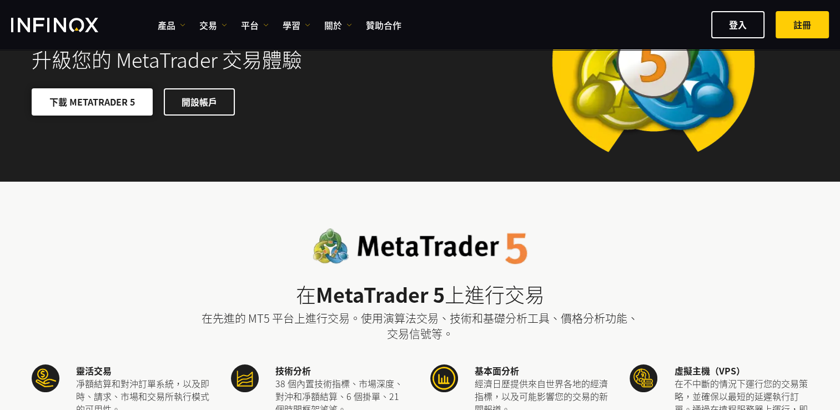 The width and height of the screenshot is (840, 410). What do you see at coordinates (497, 370) in the screenshot?
I see `strong: 基本面分析` at bounding box center [497, 370].